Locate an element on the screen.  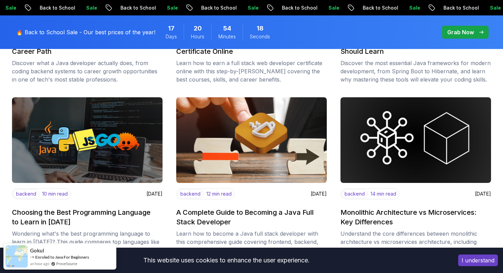
p: Discover the most essential Java frameworks for modern development, from Spring Boot to Hibernate... is located at coordinates (416, 71).